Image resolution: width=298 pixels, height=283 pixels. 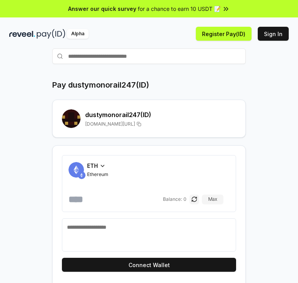 What do you see at coordinates (78, 34) in the screenshot?
I see `div: Alpha` at bounding box center [78, 34].